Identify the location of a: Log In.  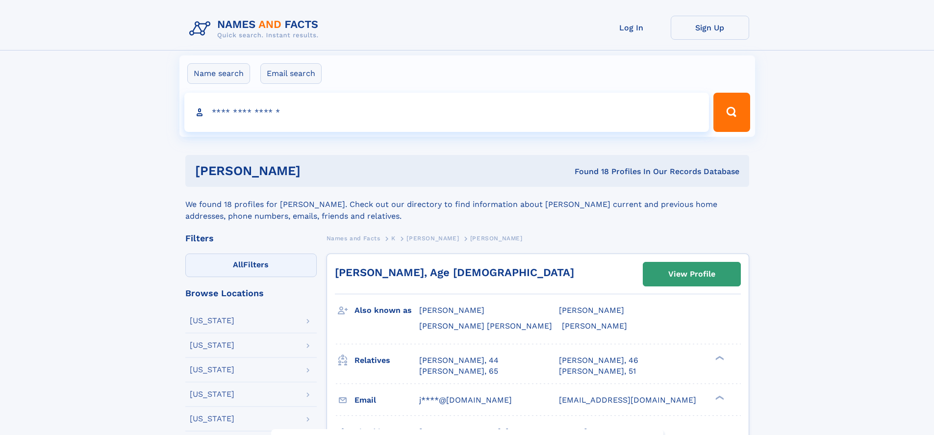
(631, 27).